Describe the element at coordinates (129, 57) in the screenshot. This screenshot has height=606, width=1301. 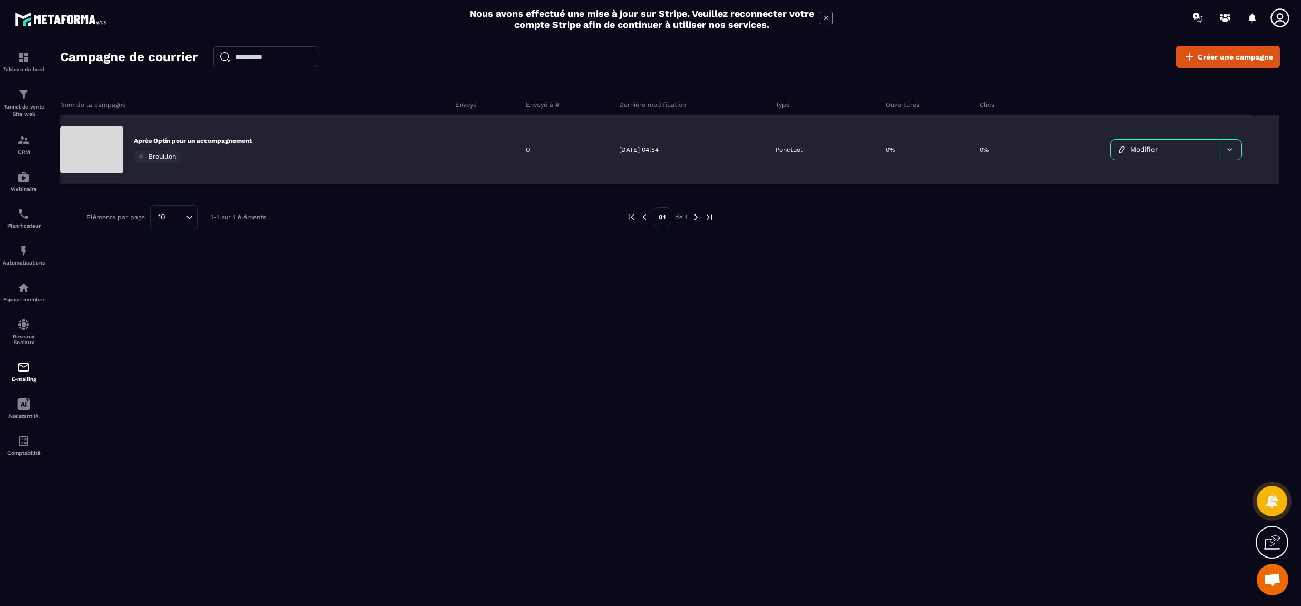
I see `h2: Campagne de courrier` at that location.